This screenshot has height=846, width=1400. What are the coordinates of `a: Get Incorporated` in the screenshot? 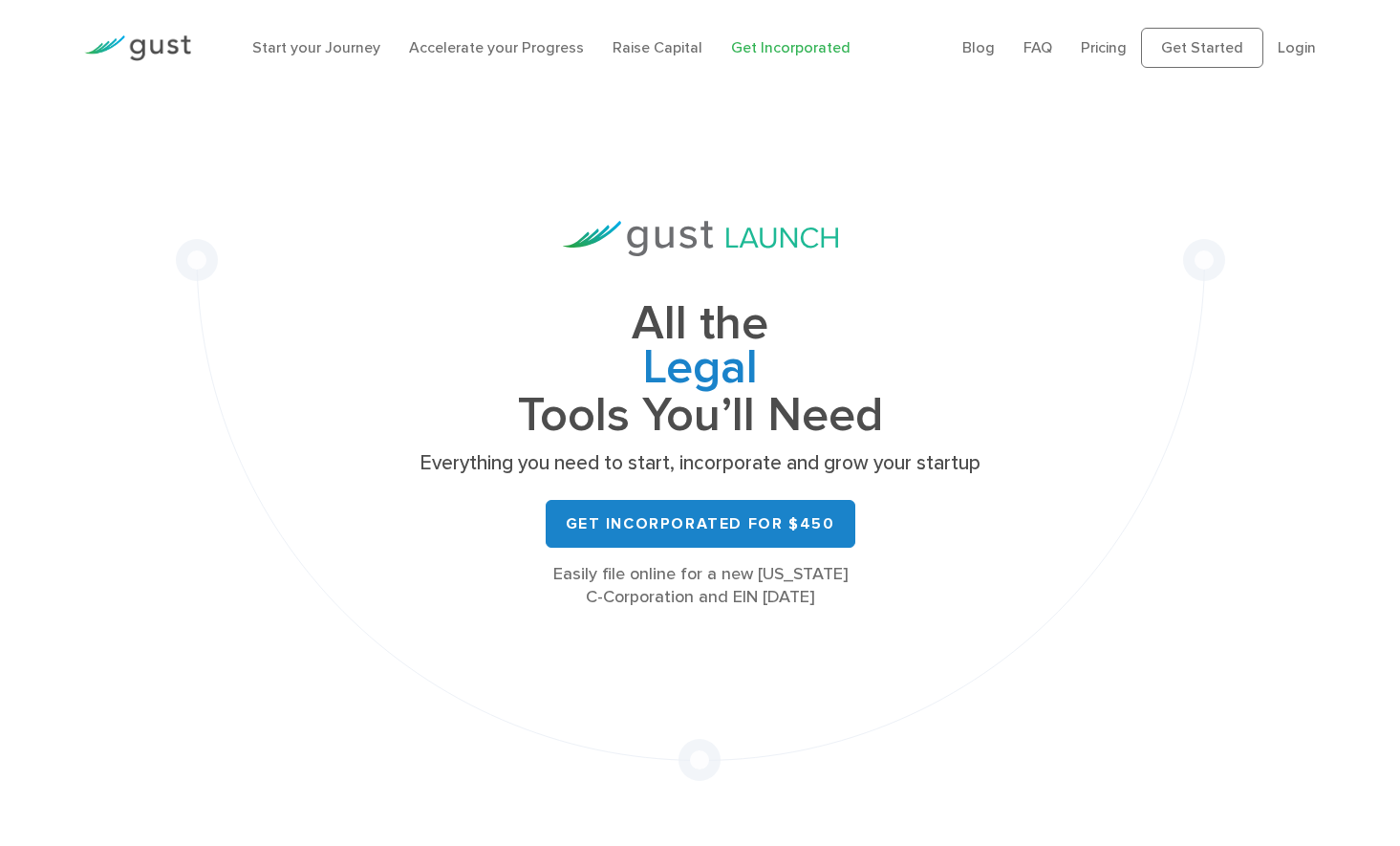 It's located at (791, 47).